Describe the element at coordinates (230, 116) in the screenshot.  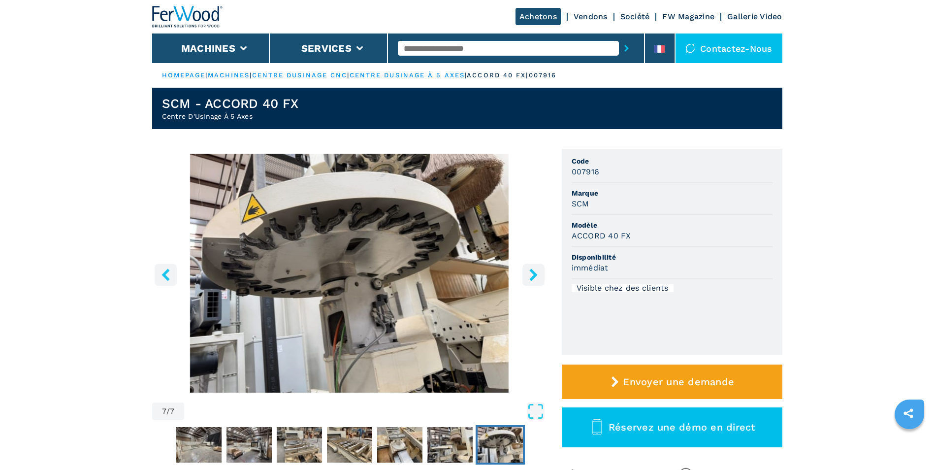
I see `h2: Centre D'Usinage À 5 Axes` at that location.